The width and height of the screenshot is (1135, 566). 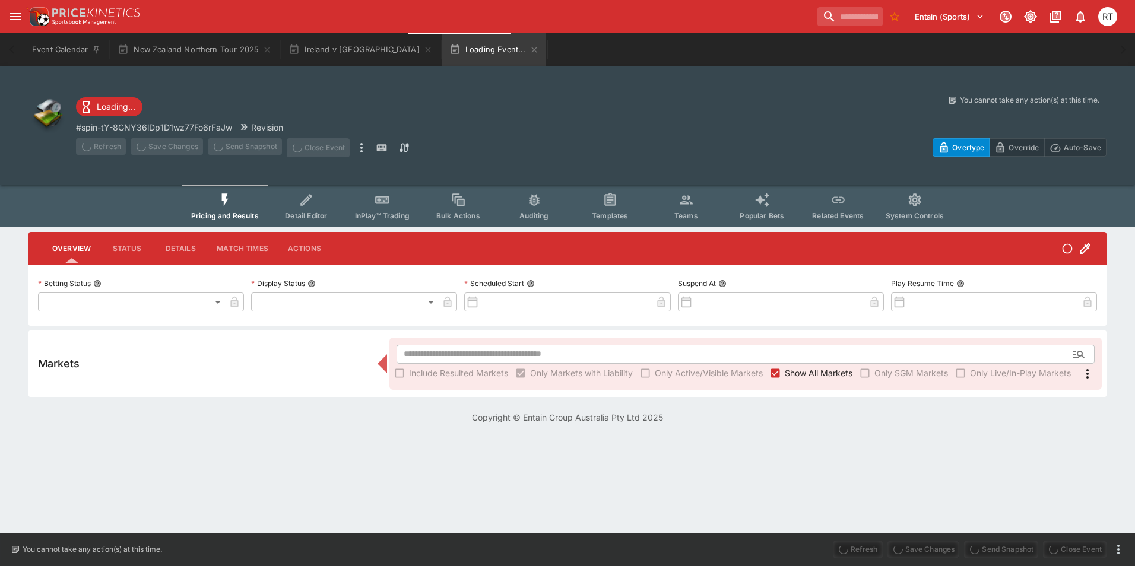 What do you see at coordinates (762, 215) in the screenshot?
I see `span: Popular Bets` at bounding box center [762, 215].